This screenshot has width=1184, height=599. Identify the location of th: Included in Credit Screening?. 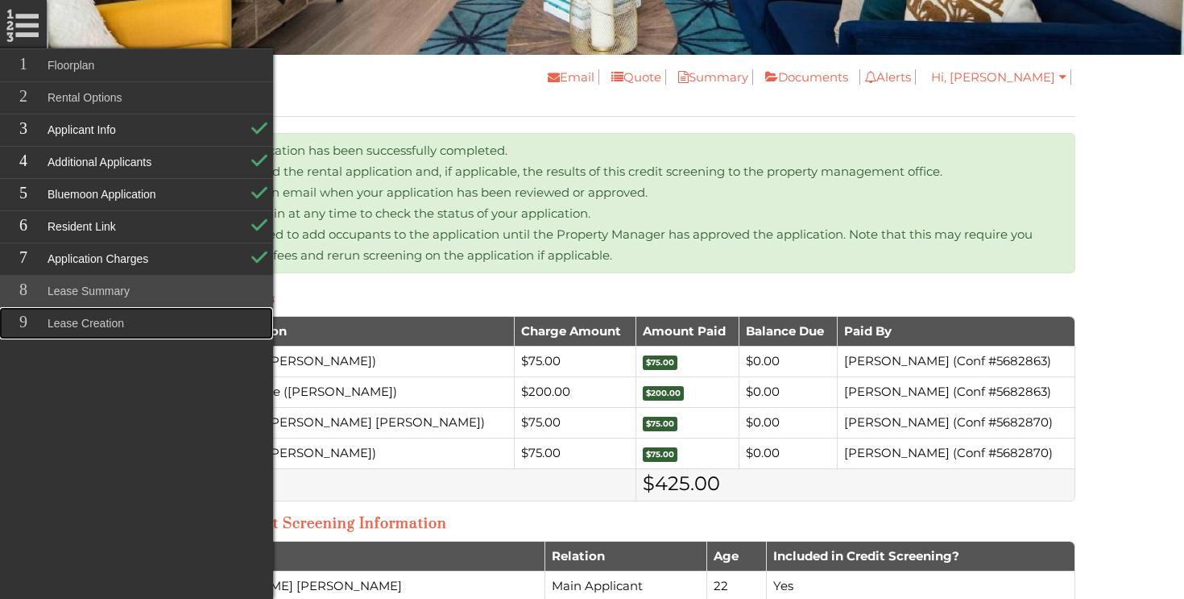
(920, 556).